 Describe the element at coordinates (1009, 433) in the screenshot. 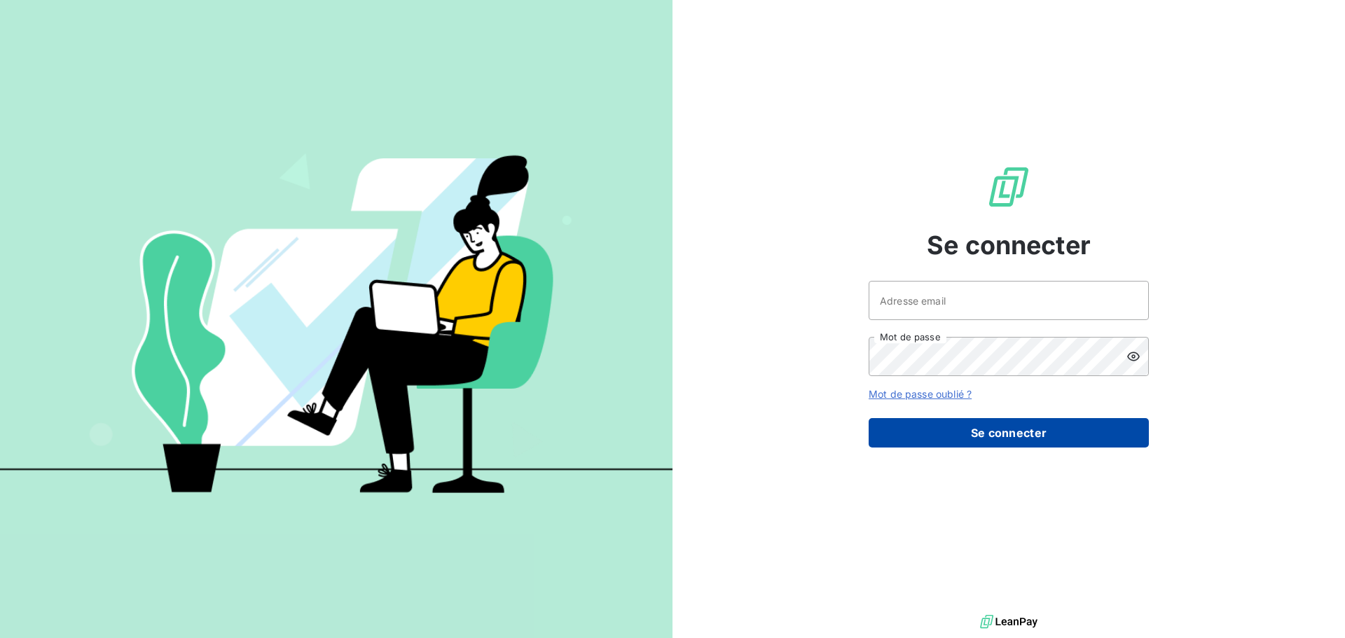

I see `button: Se connecter` at that location.